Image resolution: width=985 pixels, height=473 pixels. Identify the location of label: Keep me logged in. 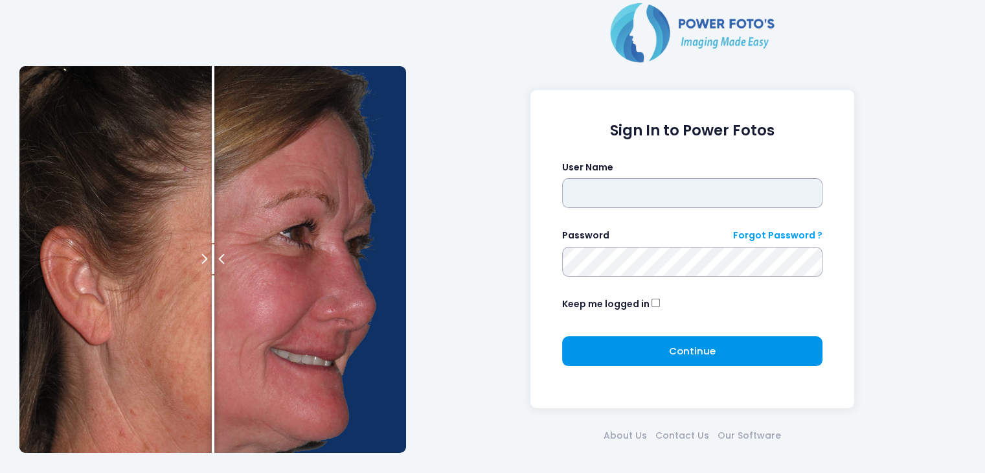
(605, 304).